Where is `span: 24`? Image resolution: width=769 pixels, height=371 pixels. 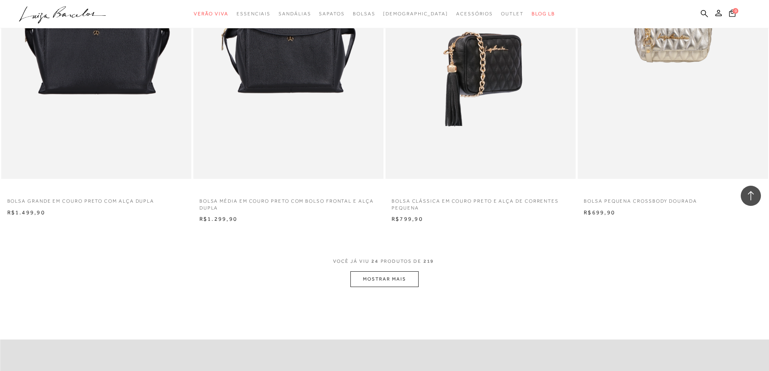
span: 24 is located at coordinates (375, 261).